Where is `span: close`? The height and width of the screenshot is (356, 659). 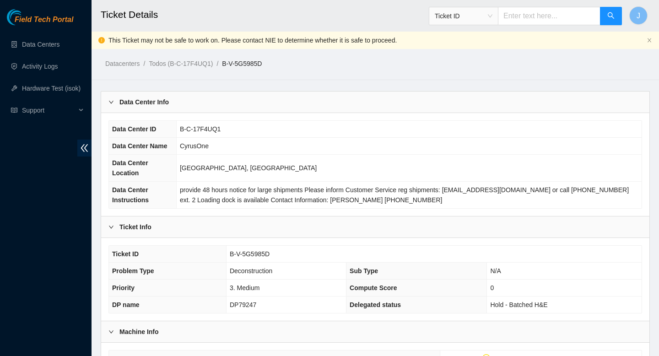
span: close is located at coordinates (650, 40).